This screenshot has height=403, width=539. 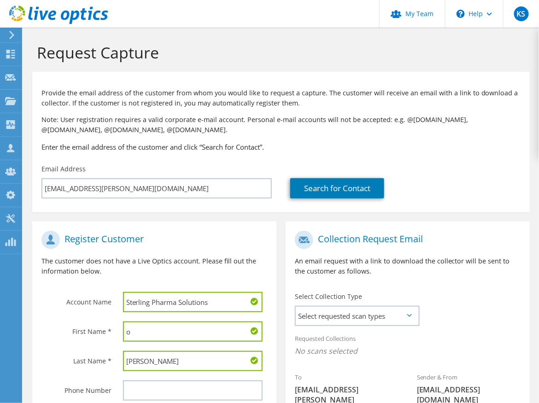 I want to click on label: First Name *, so click(x=77, y=329).